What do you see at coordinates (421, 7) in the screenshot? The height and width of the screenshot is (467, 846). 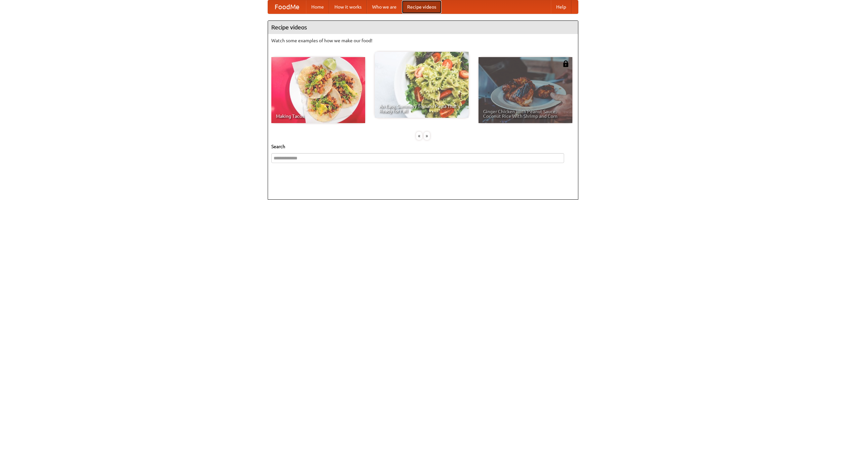 I see `a: Recipe videos` at bounding box center [421, 7].